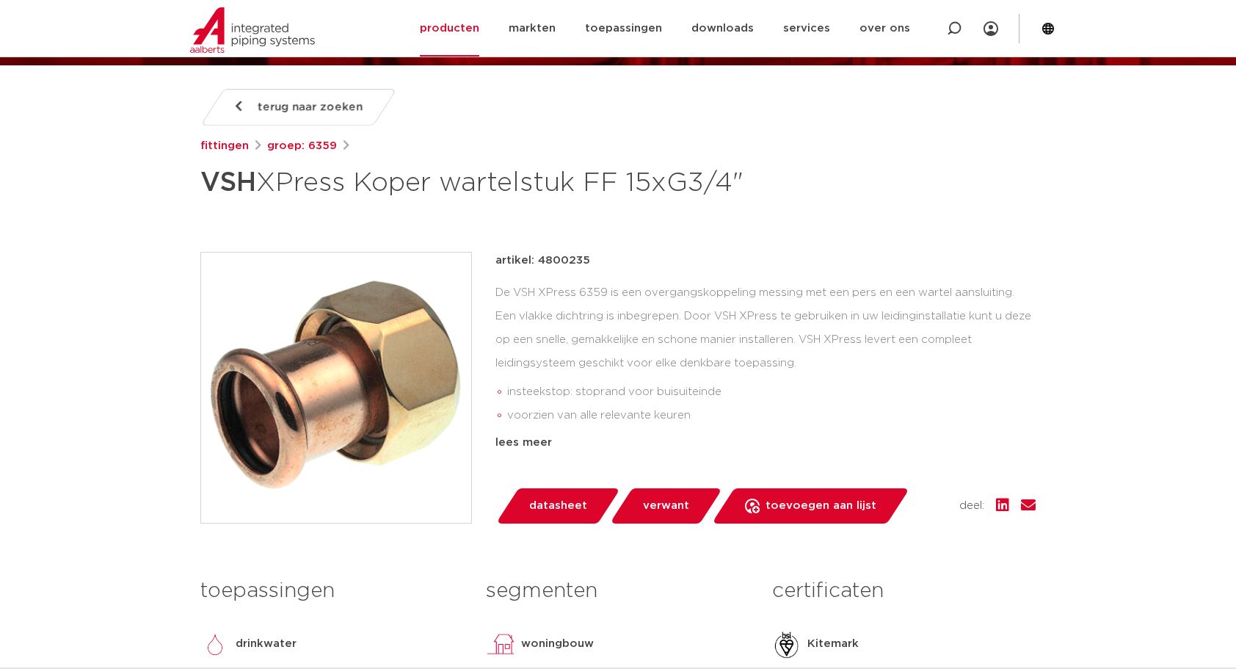 This screenshot has height=669, width=1236. What do you see at coordinates (666, 506) in the screenshot?
I see `span: verwant` at bounding box center [666, 506].